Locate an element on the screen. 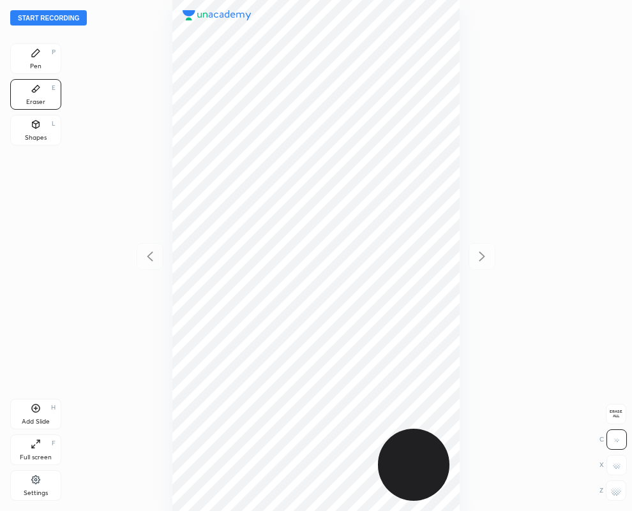 The image size is (632, 511). div: Full screen is located at coordinates (36, 458).